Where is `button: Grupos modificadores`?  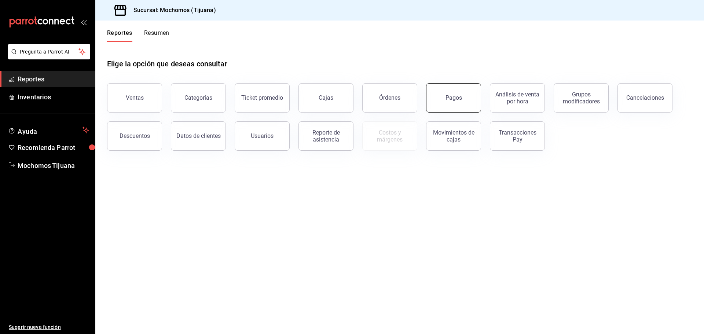
button: Grupos modificadores is located at coordinates (581, 98).